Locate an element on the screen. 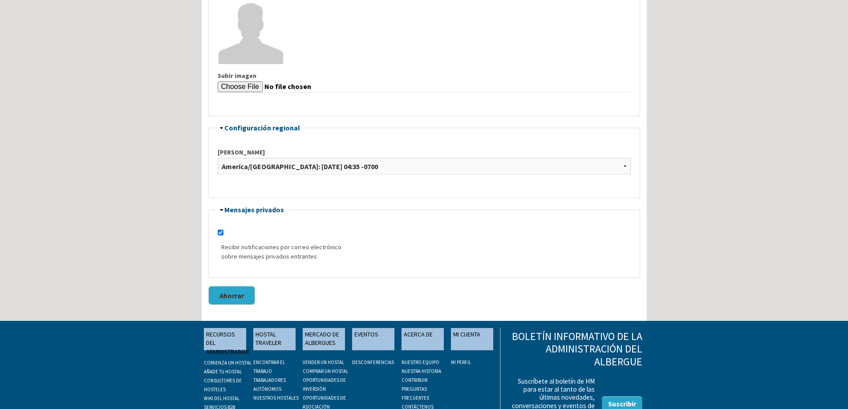 Image resolution: width=848 pixels, height=409 pixels. font: COMIENZA UN HOSTAL is located at coordinates (227, 363).